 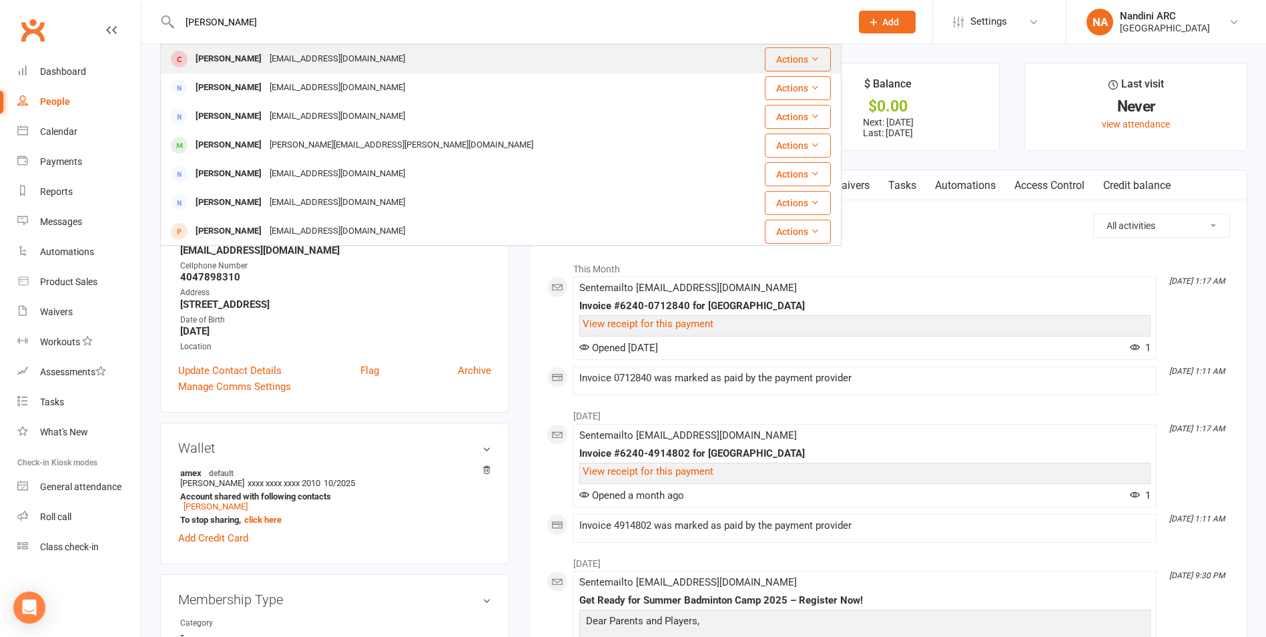 I want to click on span: 10/2025, so click(x=339, y=482).